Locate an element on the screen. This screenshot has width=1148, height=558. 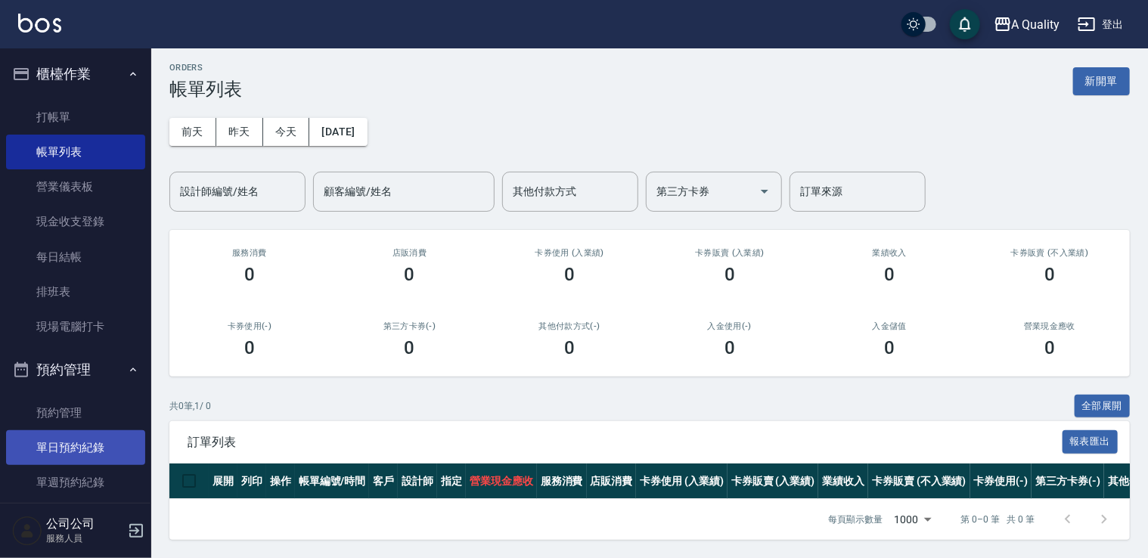
h3: 帳單列表 is located at coordinates (206, 89).